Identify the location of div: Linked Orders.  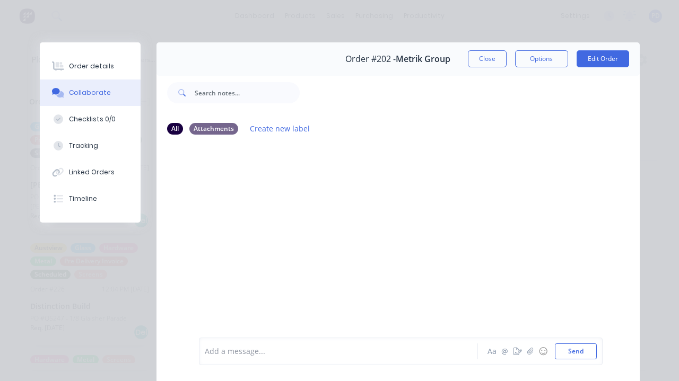
(92, 172).